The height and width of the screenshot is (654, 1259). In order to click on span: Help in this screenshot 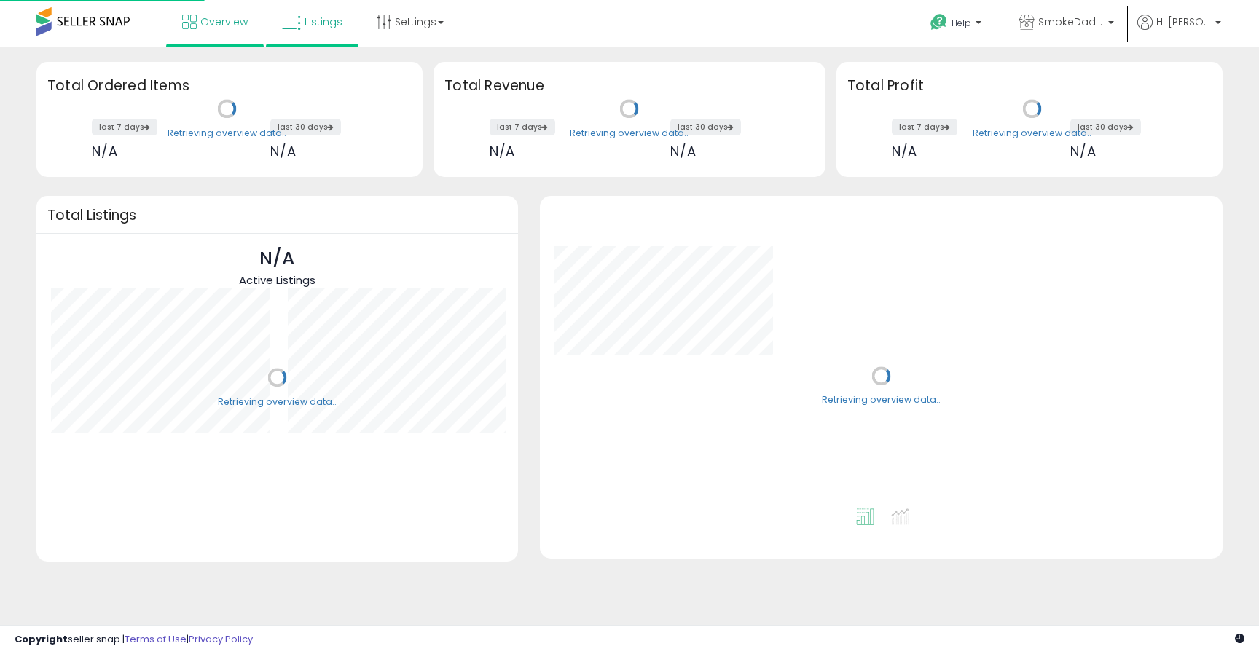, I will do `click(961, 23)`.